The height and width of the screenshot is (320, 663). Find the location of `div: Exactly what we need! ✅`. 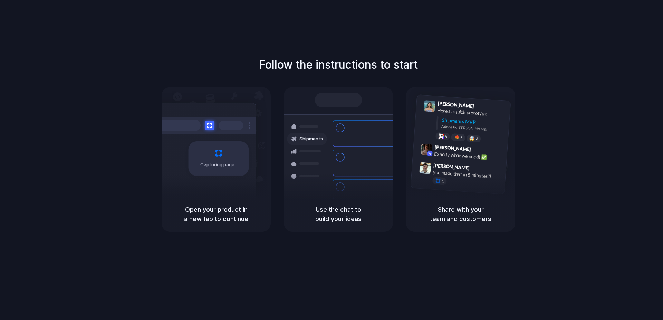

div: Exactly what we need! ✅ is located at coordinates (468, 156).